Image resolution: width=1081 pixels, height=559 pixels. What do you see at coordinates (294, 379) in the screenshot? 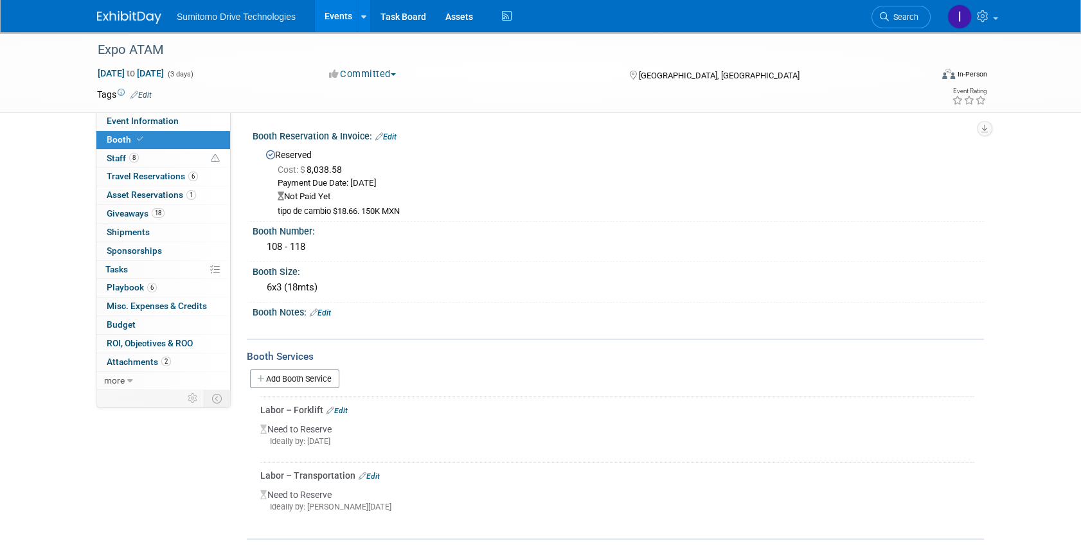
I see `a: Add Booth Service` at bounding box center [294, 379].